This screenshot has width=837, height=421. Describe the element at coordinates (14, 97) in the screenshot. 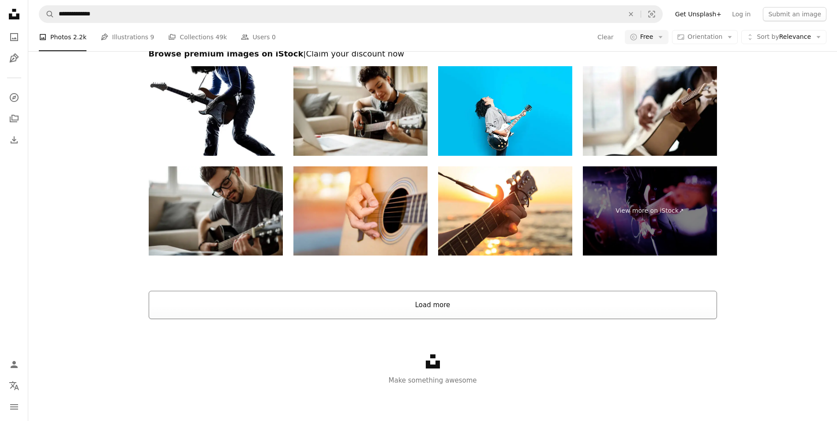

I see `a: Explore` at that location.